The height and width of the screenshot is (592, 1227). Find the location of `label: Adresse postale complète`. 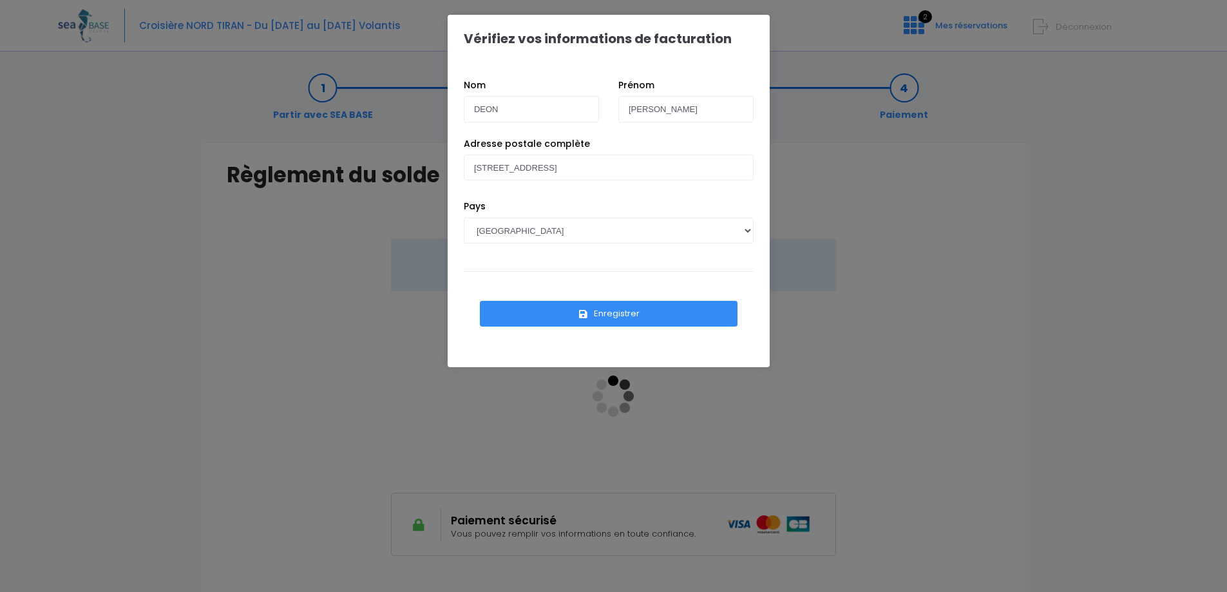

label: Adresse postale complète is located at coordinates (527, 144).